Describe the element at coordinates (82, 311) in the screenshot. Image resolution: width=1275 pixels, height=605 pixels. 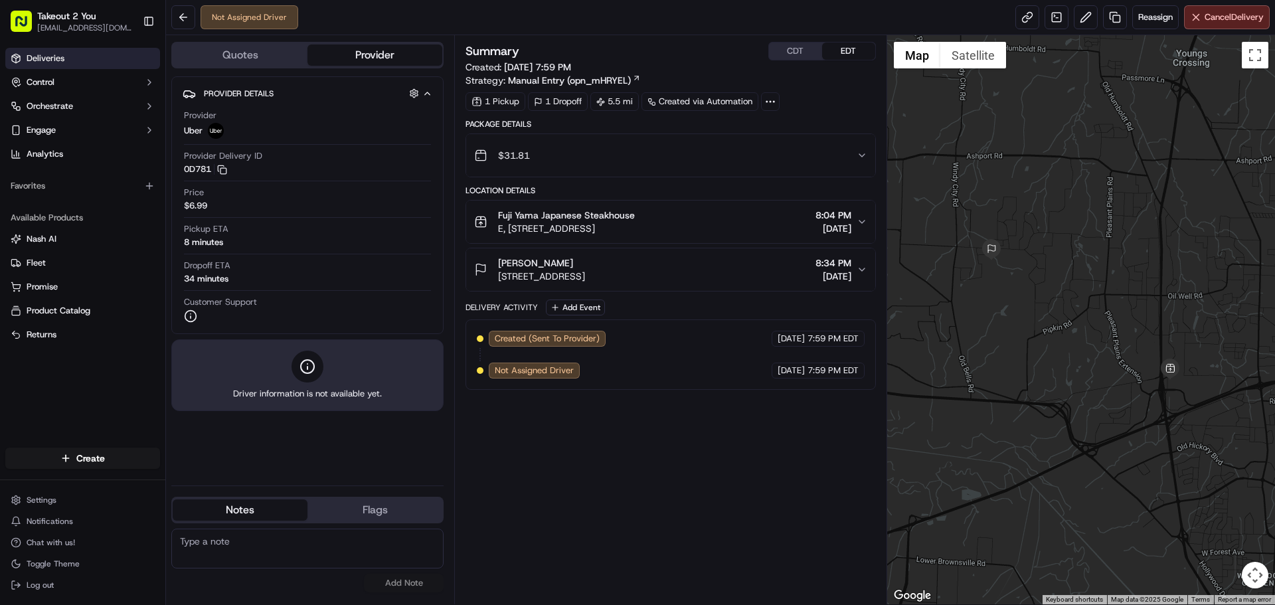
I see `button: Product Catalog` at that location.